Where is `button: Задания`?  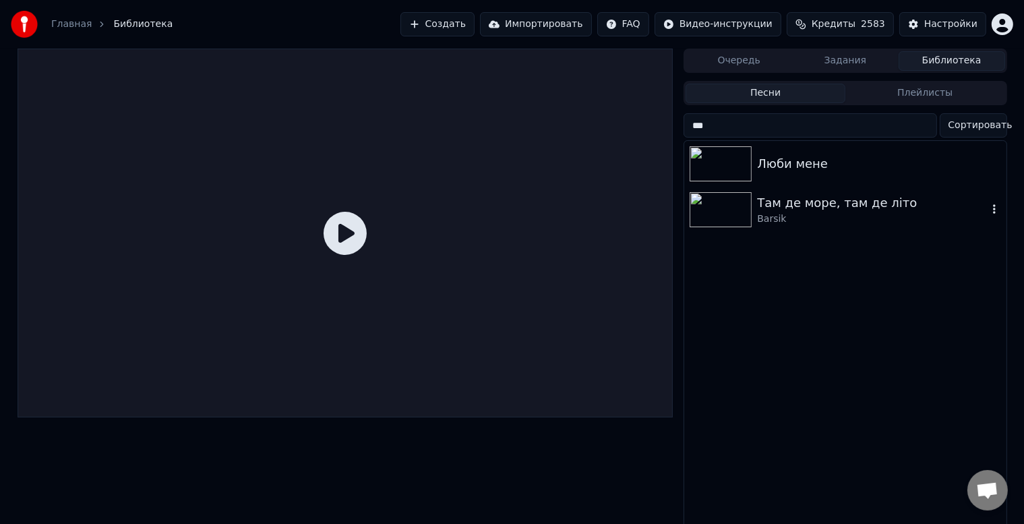
button: Задания is located at coordinates (846, 61).